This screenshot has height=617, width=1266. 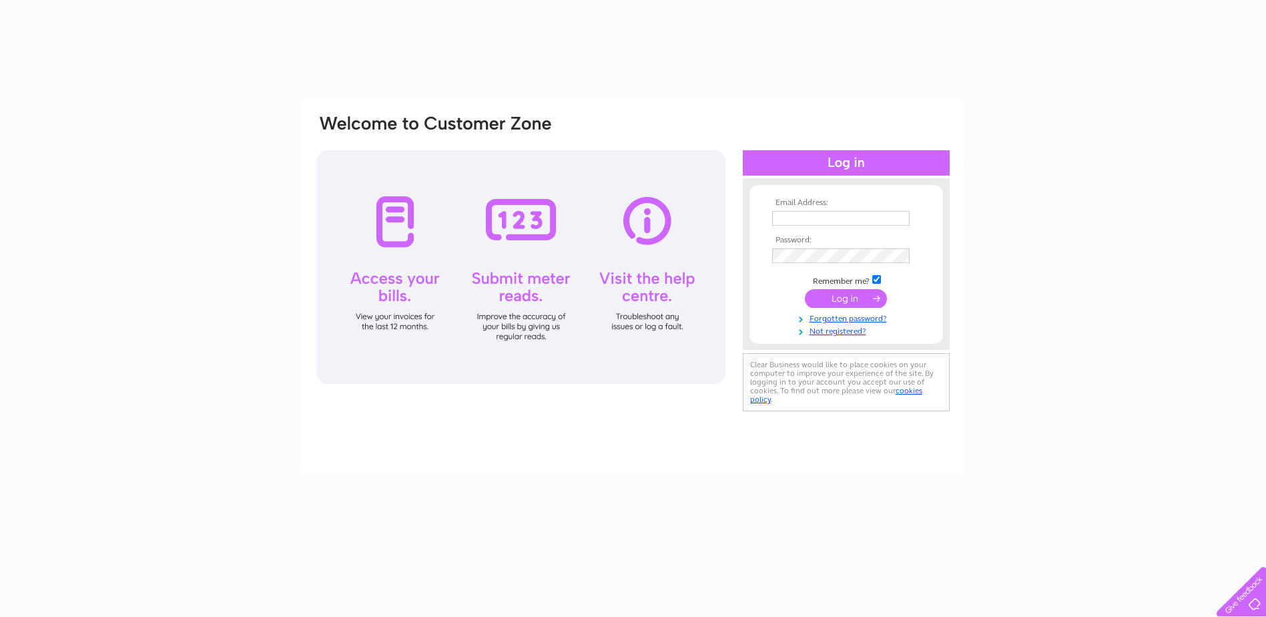 What do you see at coordinates (846, 382) in the screenshot?
I see `div: Clear Business would like to place cookies on your computer to improve your experience of the sit...` at bounding box center [846, 382].